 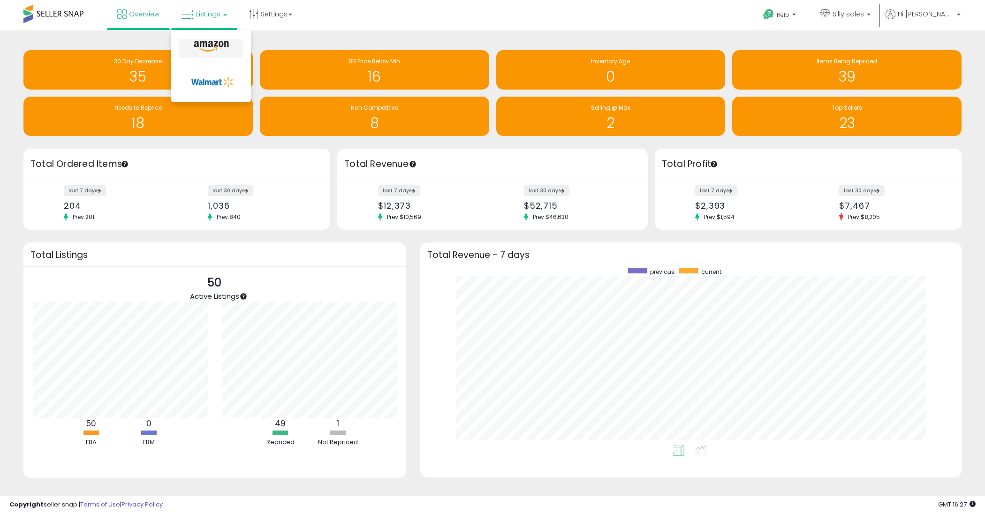 I want to click on span: Inventory Age, so click(x=610, y=61).